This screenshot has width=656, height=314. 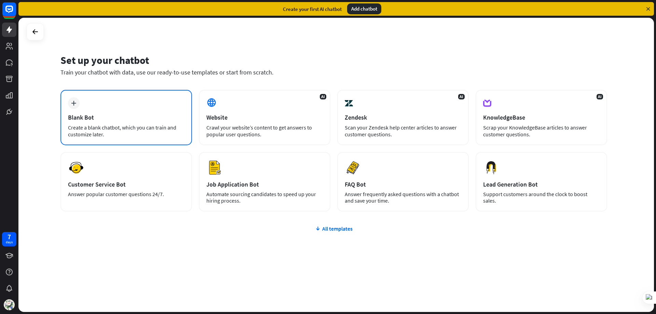 What do you see at coordinates (541, 197) in the screenshot?
I see `div: Support customers around the clock to boost sales.` at bounding box center [541, 197].